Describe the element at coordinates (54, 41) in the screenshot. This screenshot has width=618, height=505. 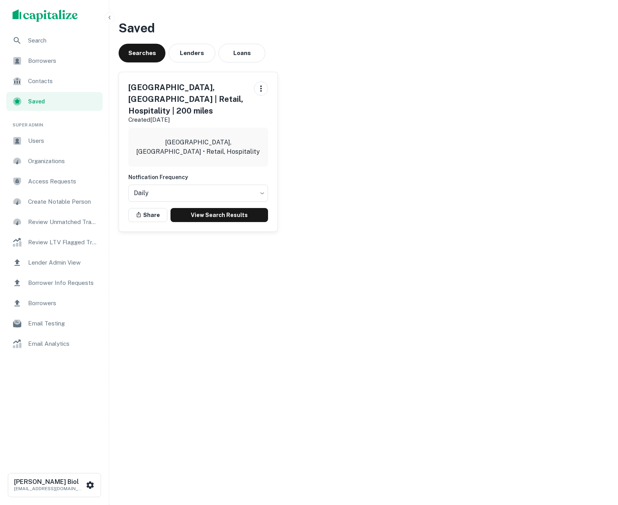
I see `a: Search` at that location.